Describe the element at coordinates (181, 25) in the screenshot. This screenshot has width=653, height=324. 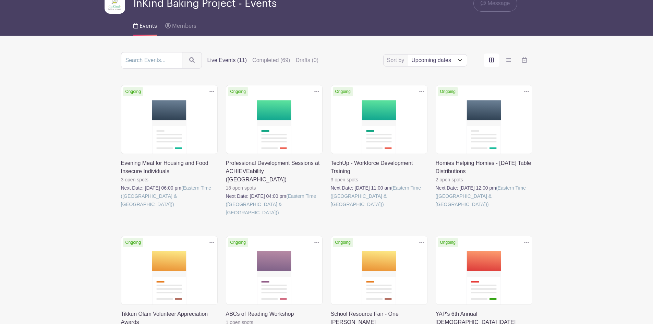
I see `a: Members` at that location.